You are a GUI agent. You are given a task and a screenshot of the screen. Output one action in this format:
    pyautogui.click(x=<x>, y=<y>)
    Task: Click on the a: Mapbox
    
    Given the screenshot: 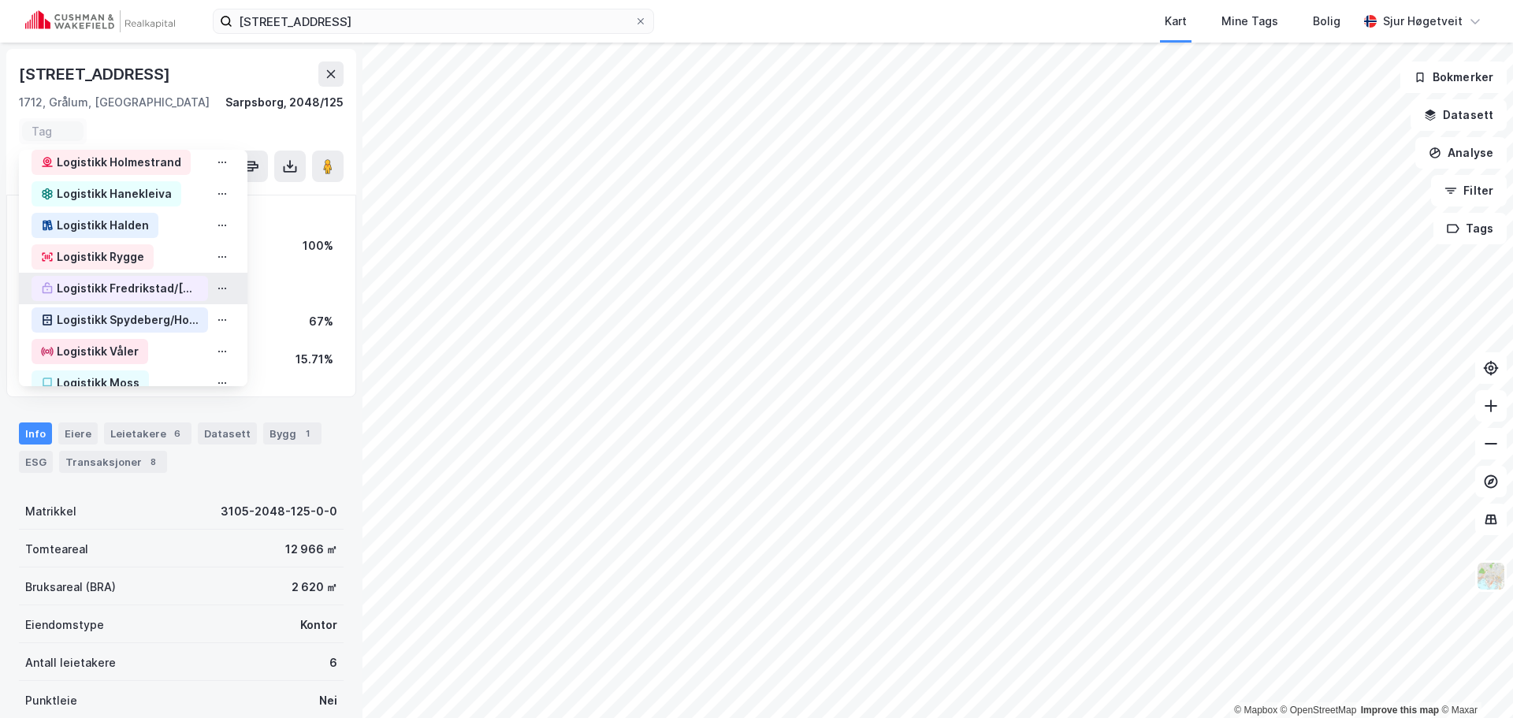 What is the action you would take?
    pyautogui.click(x=1255, y=710)
    